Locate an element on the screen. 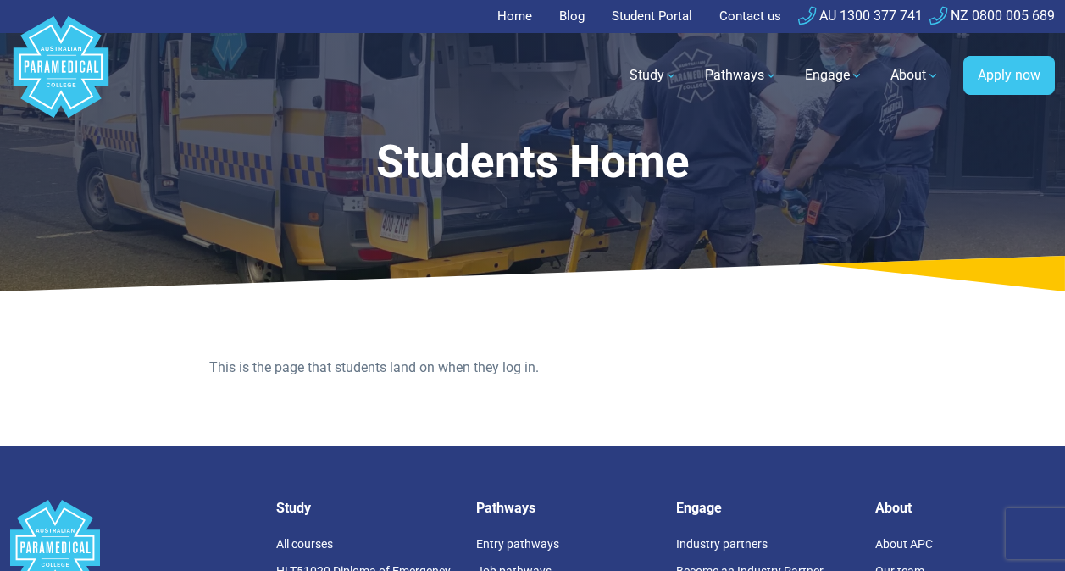  p: This is the page that students land on when they log in. is located at coordinates (532, 368).